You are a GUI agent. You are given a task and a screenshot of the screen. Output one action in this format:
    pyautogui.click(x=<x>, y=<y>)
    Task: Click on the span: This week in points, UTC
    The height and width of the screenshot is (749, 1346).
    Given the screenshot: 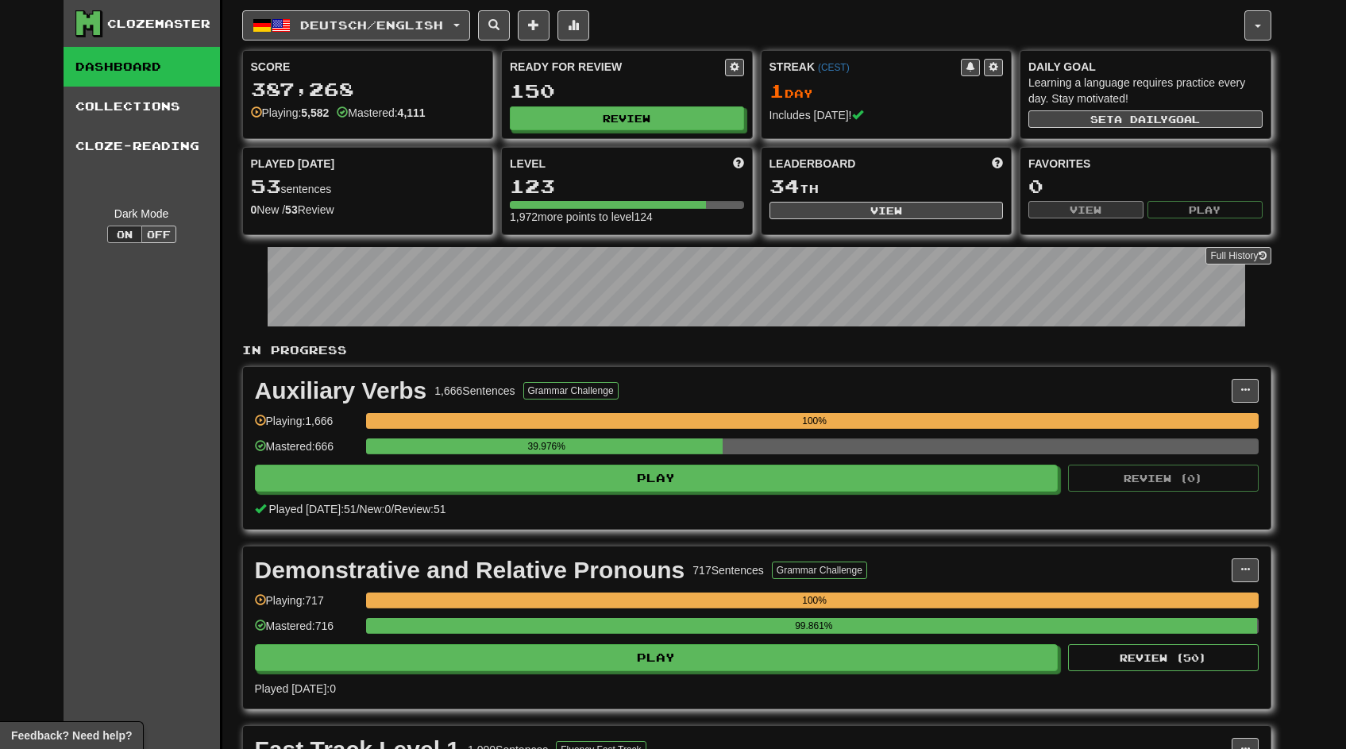 What is the action you would take?
    pyautogui.click(x=997, y=164)
    